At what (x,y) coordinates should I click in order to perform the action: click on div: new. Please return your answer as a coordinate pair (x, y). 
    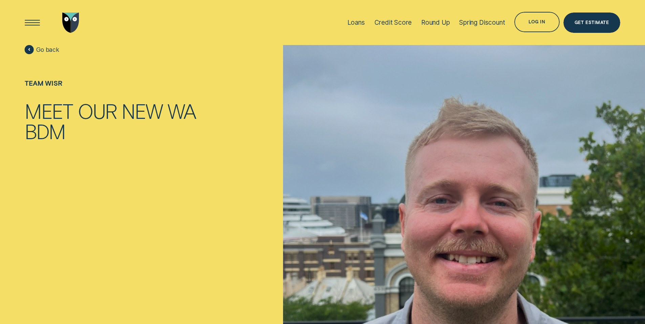
    Looking at the image, I should click on (142, 111).